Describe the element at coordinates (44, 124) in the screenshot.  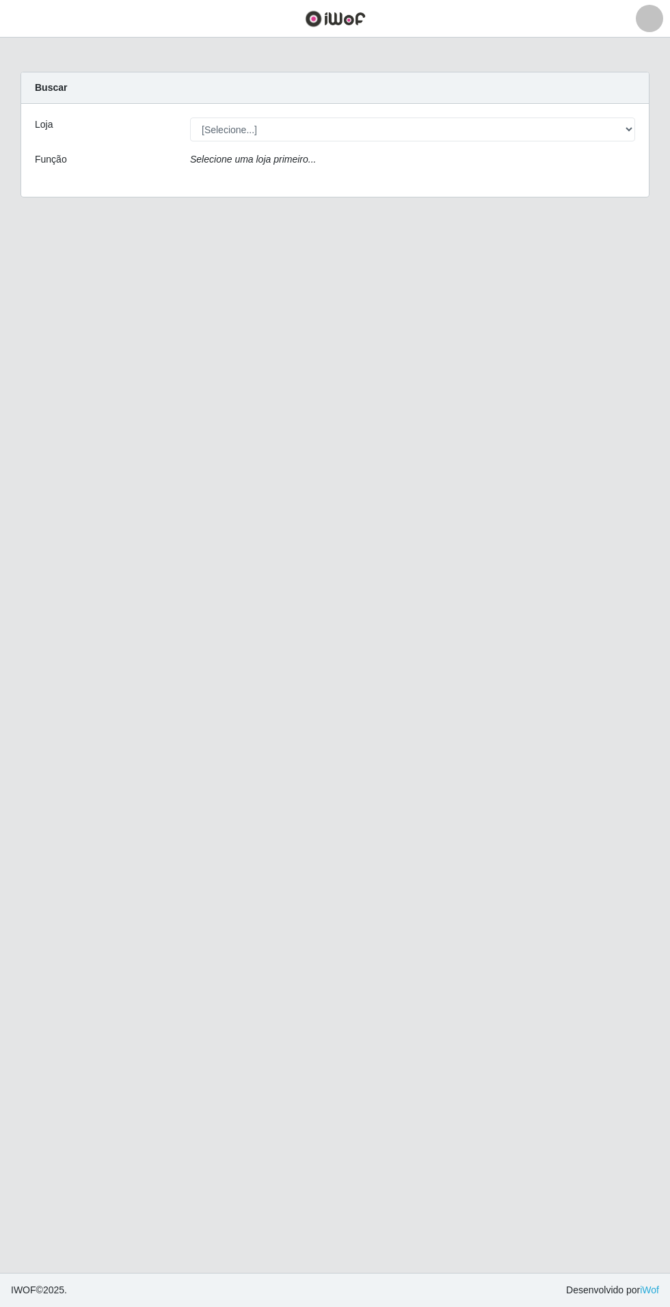
I see `label: Loja` at that location.